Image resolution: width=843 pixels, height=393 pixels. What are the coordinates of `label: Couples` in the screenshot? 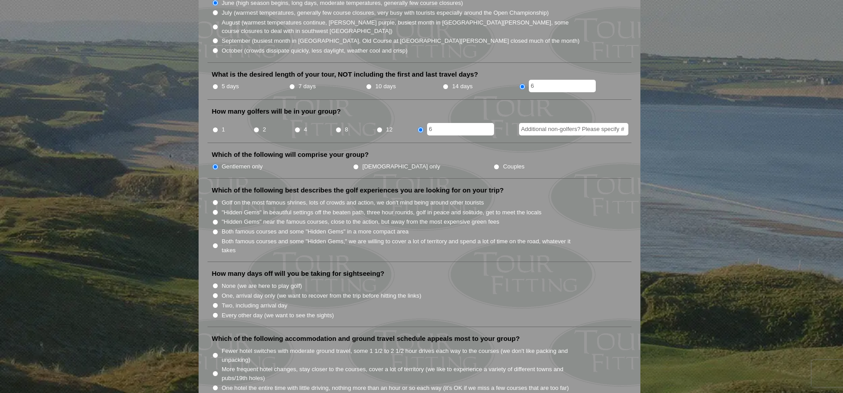 It's located at (513, 167).